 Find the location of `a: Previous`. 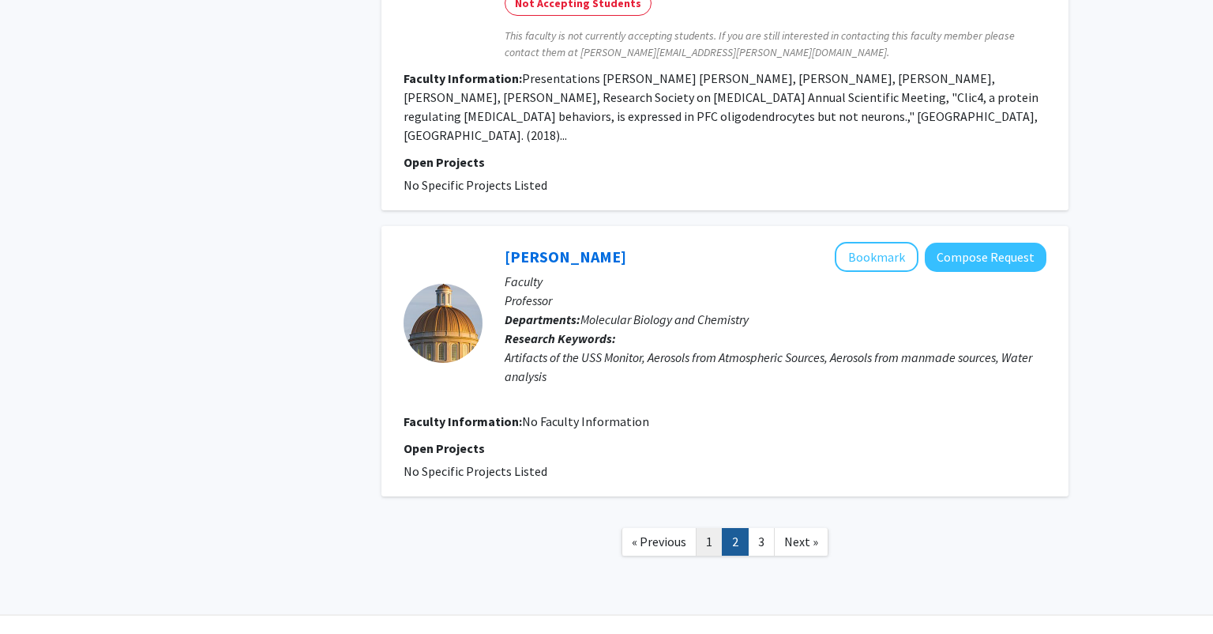

a: Previous is located at coordinates (659, 541).